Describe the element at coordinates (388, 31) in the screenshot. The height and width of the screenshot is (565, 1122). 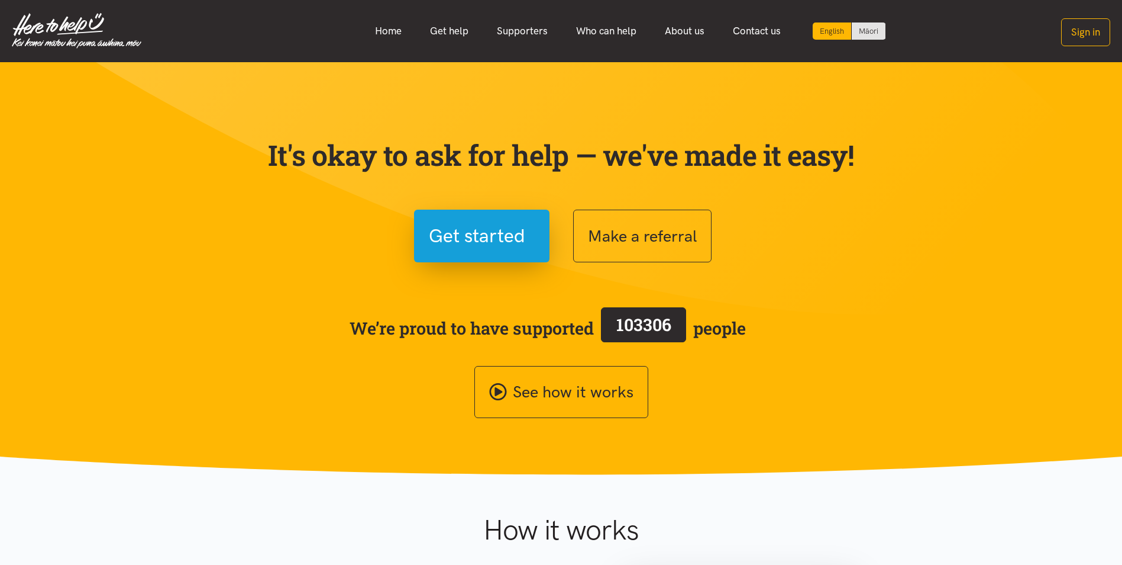
I see `a: Home` at that location.